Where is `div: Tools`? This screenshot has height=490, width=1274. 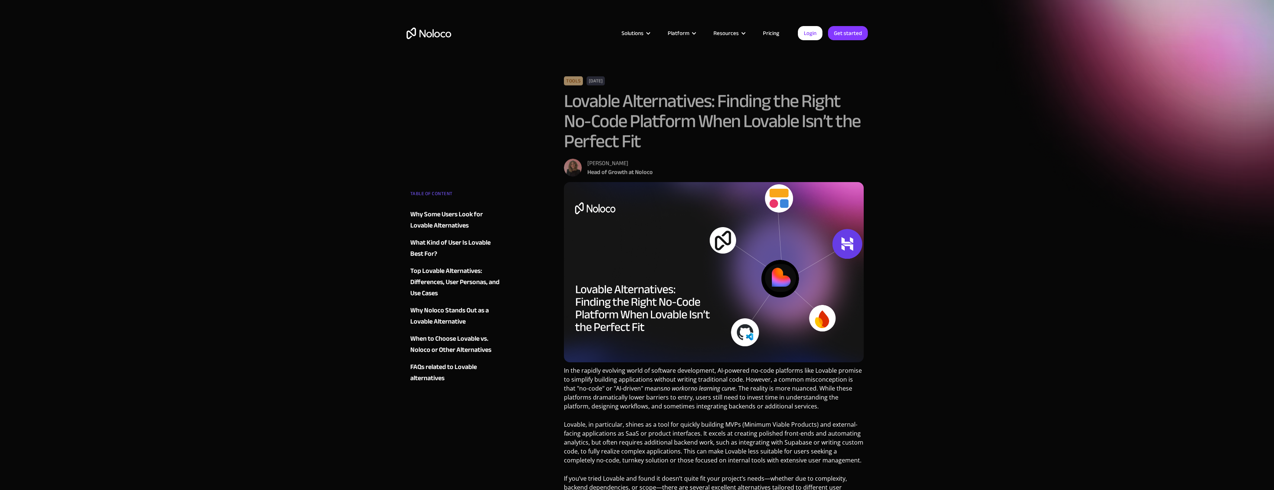
div: Tools is located at coordinates (573, 81).